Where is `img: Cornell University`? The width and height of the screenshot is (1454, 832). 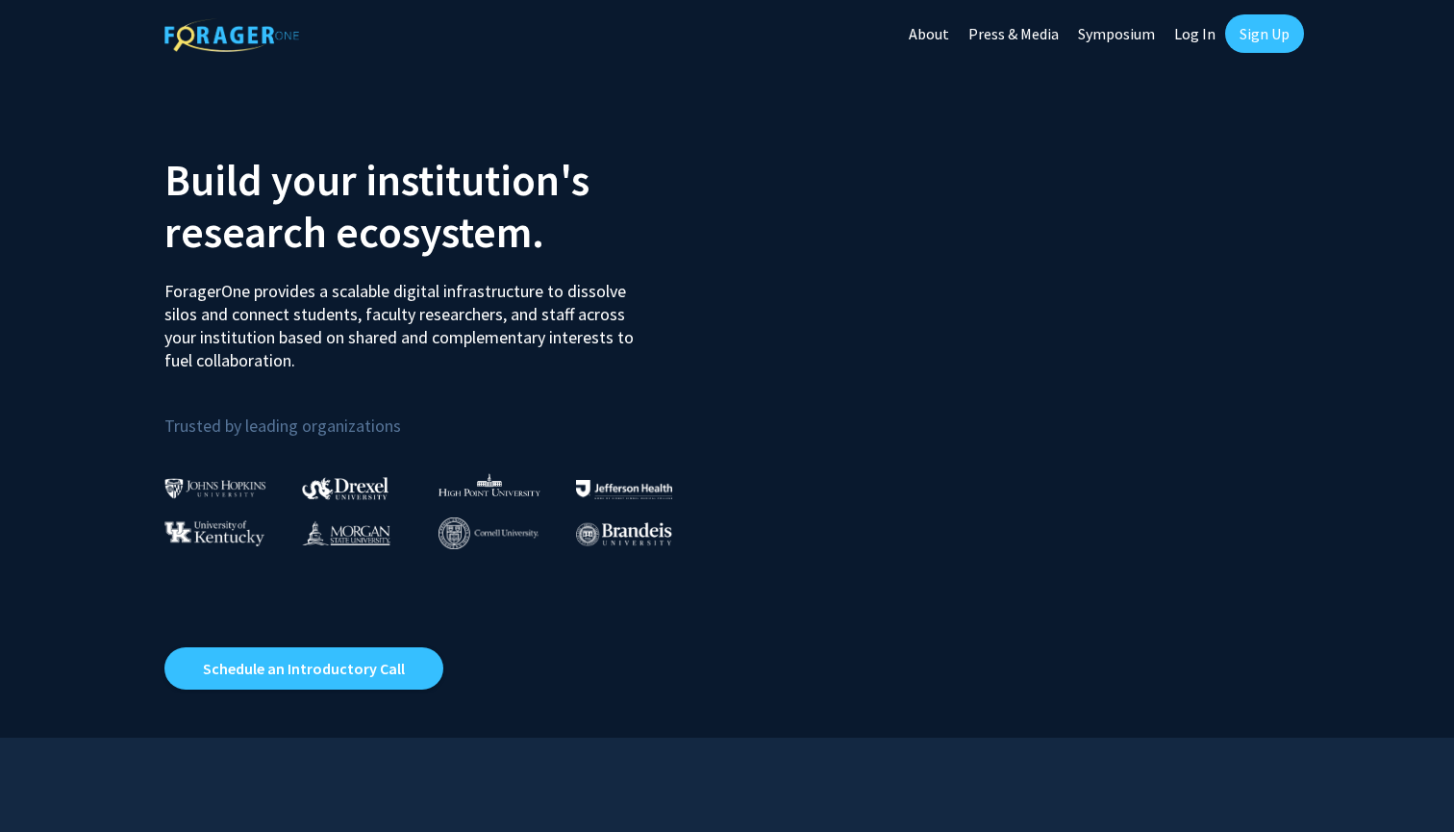
img: Cornell University is located at coordinates (489, 533).